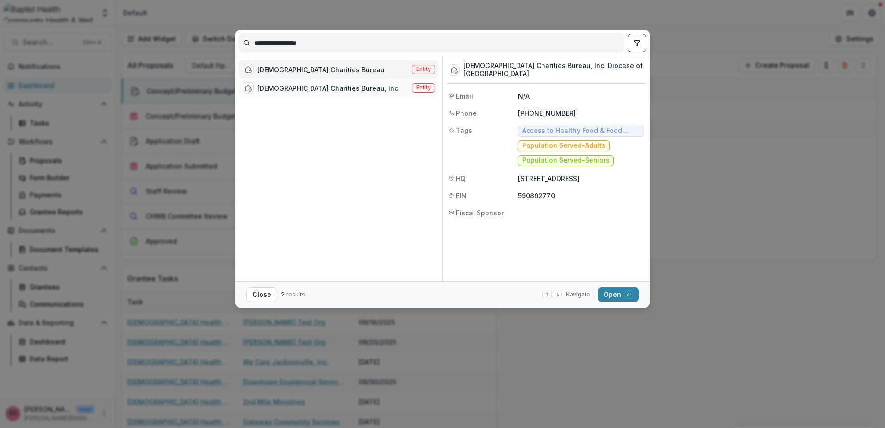  What do you see at coordinates (262, 294) in the screenshot?
I see `button: Close` at bounding box center [262, 294].